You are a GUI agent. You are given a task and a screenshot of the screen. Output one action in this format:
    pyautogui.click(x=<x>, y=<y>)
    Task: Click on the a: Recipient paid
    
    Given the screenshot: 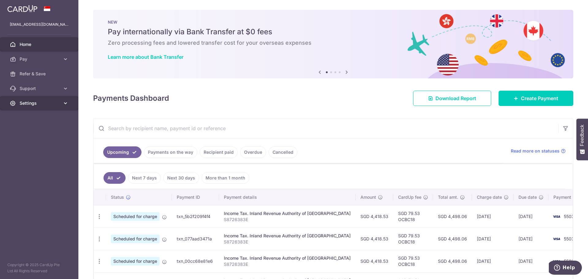 What is the action you would take?
    pyautogui.click(x=219, y=152)
    